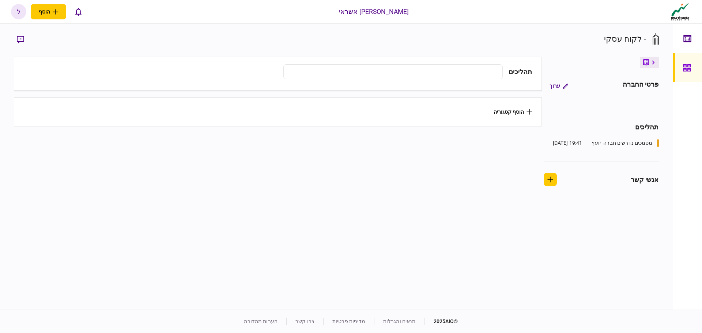  What do you see at coordinates (644, 179) in the screenshot?
I see `div: אנשי קשר` at bounding box center [644, 179].